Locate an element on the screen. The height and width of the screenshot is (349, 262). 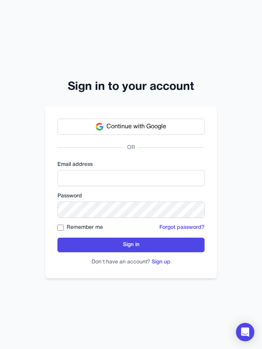
span: Continue with Google is located at coordinates (136, 127).